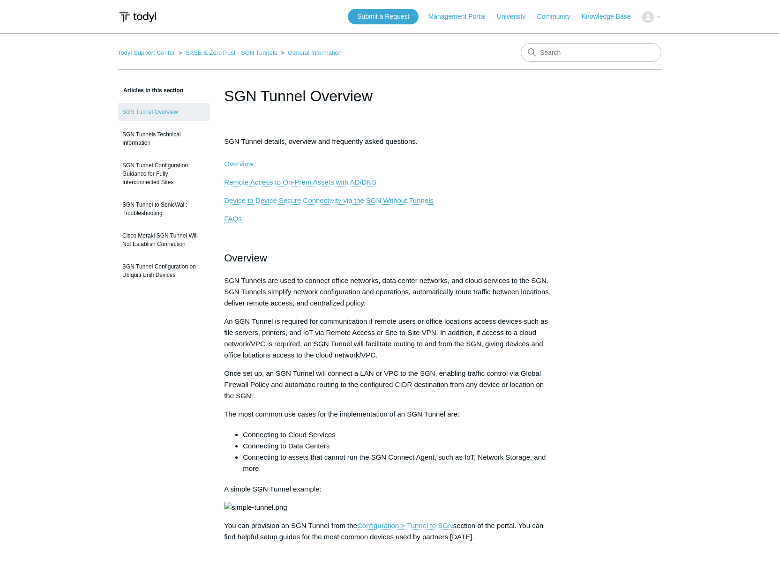  Describe the element at coordinates (405, 526) in the screenshot. I see `a: Configuration > Tunnel to SGN` at that location.